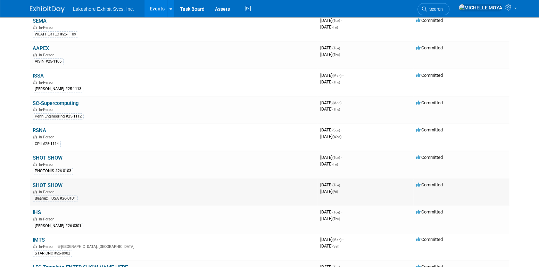 The image size is (539, 267). What do you see at coordinates (39, 240) in the screenshot?
I see `a: IMTS` at bounding box center [39, 240].